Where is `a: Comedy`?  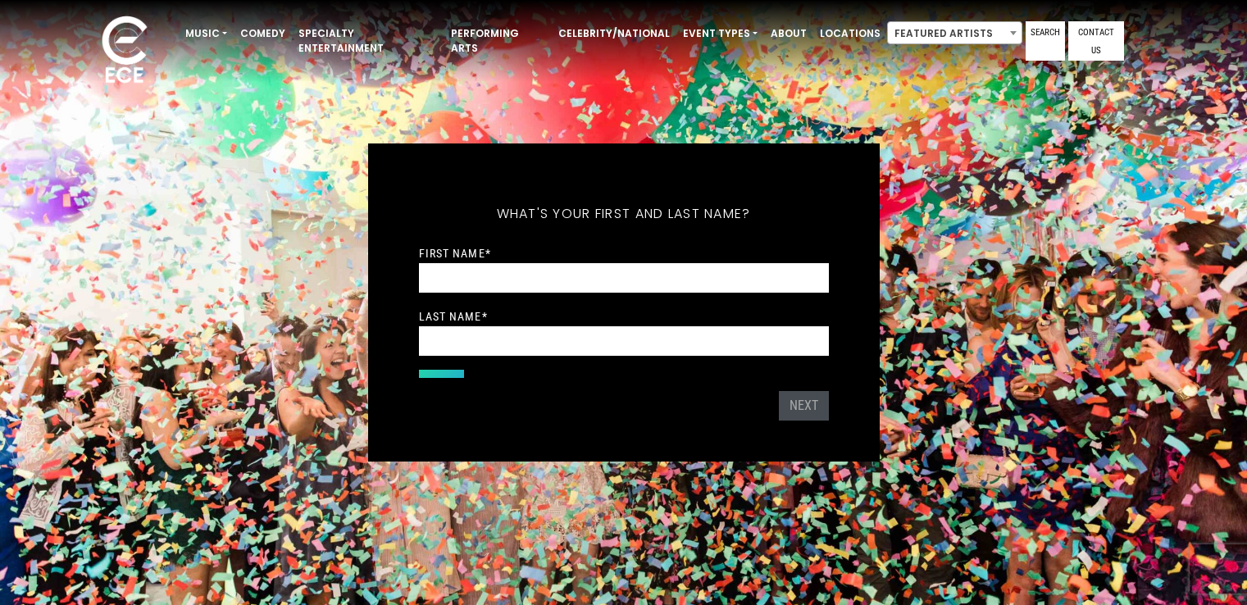
a: Comedy is located at coordinates (262, 34).